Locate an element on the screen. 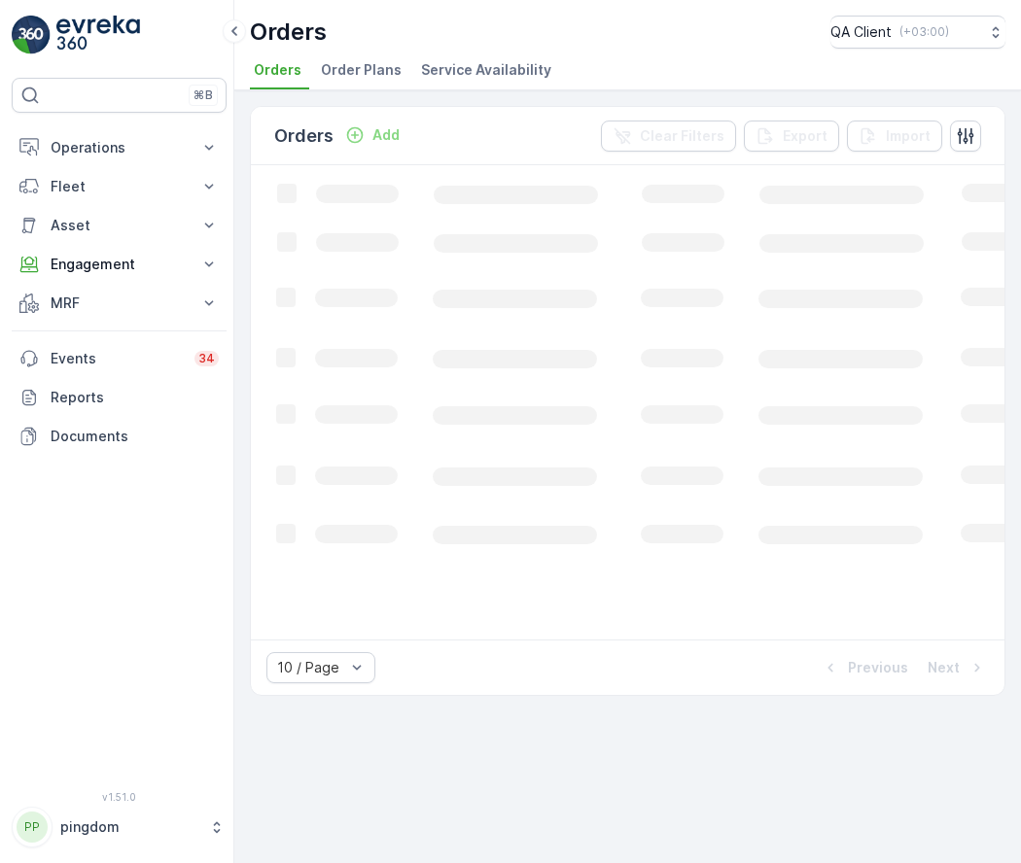 This screenshot has height=863, width=1021. button: Fleet is located at coordinates (119, 187).